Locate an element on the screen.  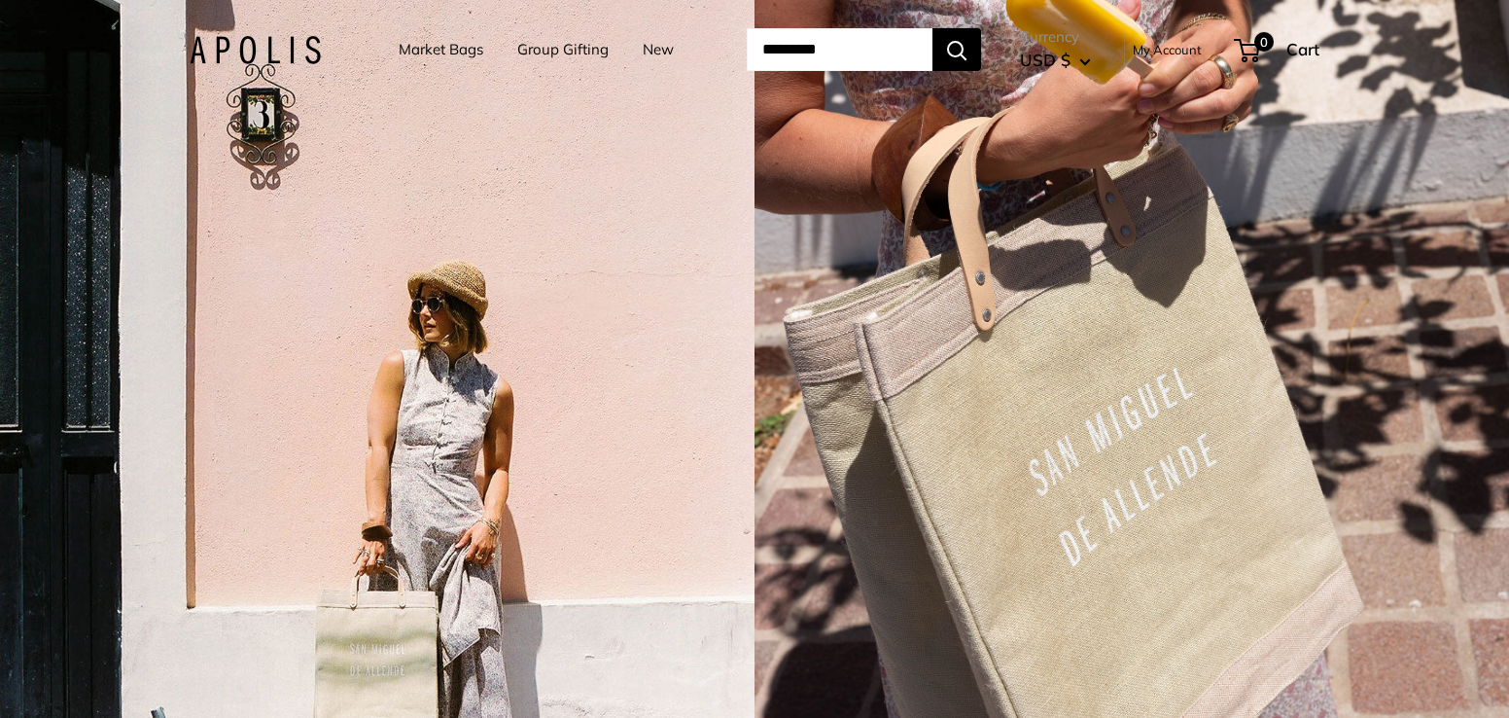
span: Cart is located at coordinates (1303, 49).